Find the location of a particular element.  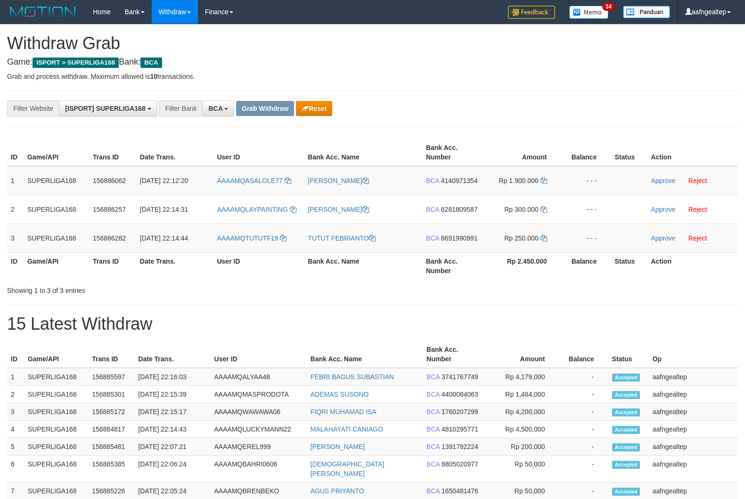

td: 2 is located at coordinates (16, 394).